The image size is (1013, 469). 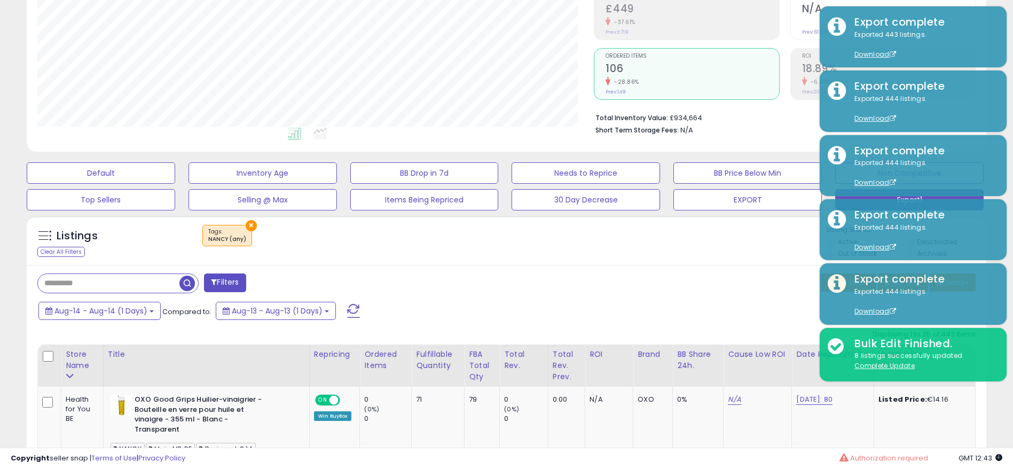 I want to click on button: 30 Day Decrease, so click(x=586, y=200).